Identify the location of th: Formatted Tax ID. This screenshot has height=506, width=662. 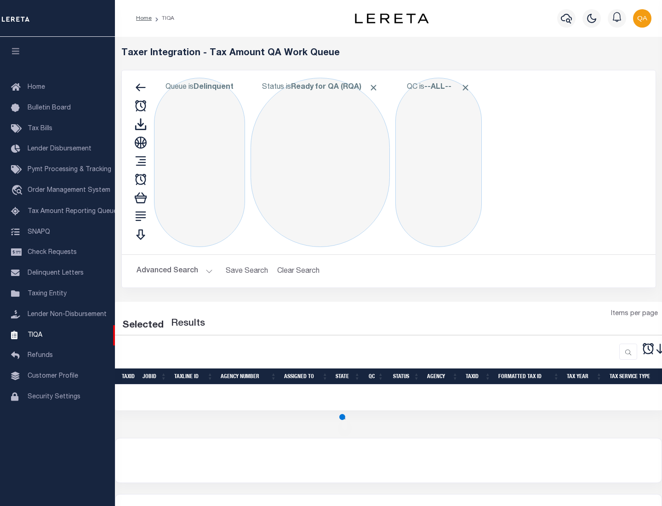
(529, 376).